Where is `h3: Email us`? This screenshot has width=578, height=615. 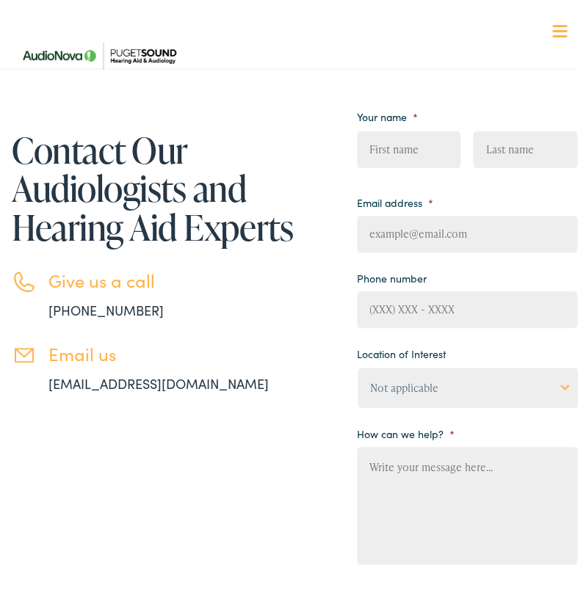 h3: Email us is located at coordinates (171, 348).